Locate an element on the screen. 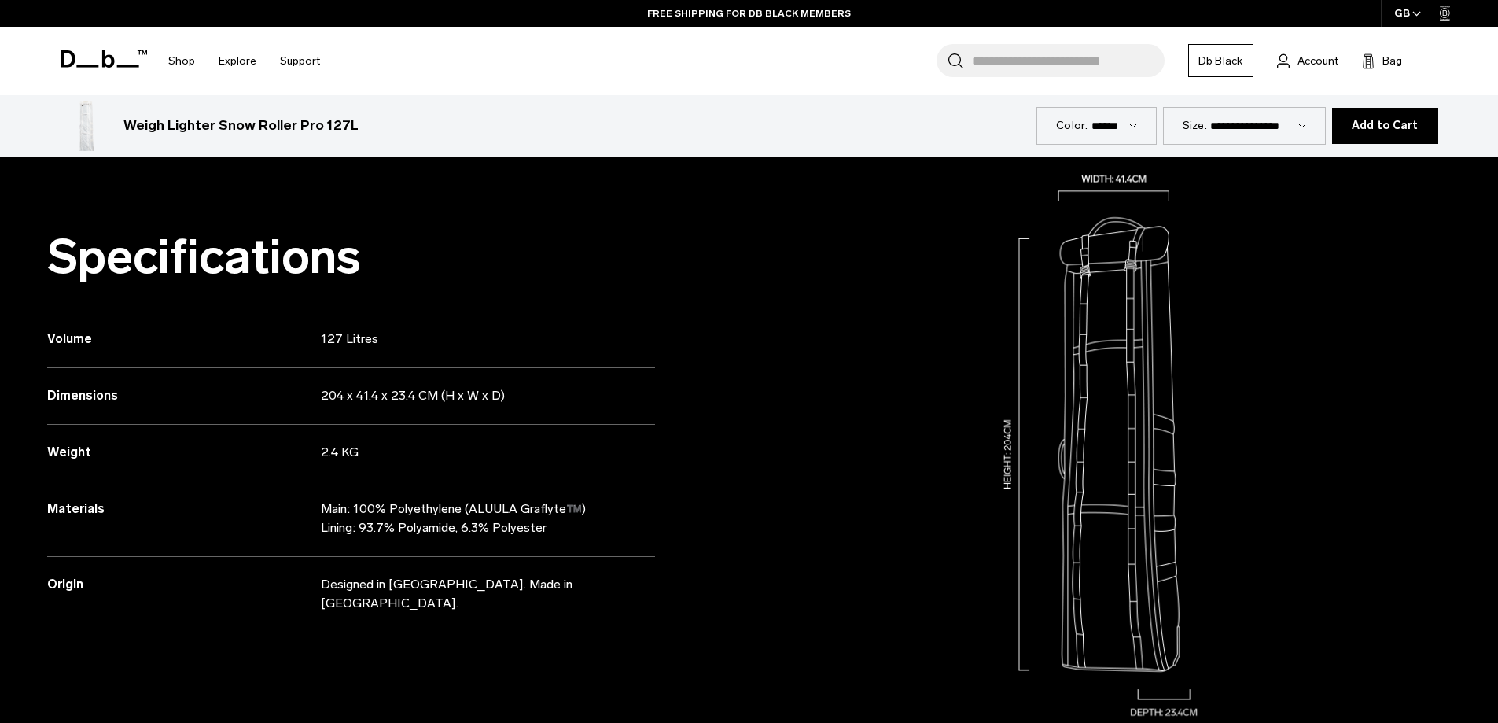 This screenshot has height=723, width=1498. h3: Materials is located at coordinates (184, 509).